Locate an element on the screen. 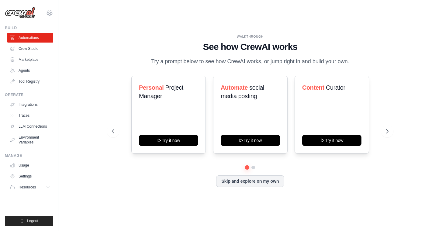  img: Logo is located at coordinates (20, 13).